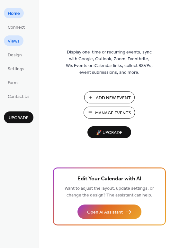  Describe the element at coordinates (113, 113) in the screenshot. I see `span: Manage Events` at that location.